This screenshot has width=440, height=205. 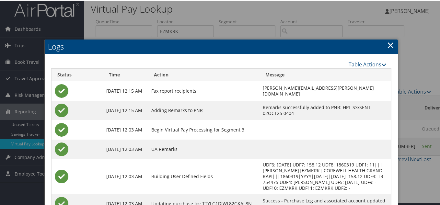 What do you see at coordinates (221, 46) in the screenshot?
I see `h2: Logs` at bounding box center [221, 46].